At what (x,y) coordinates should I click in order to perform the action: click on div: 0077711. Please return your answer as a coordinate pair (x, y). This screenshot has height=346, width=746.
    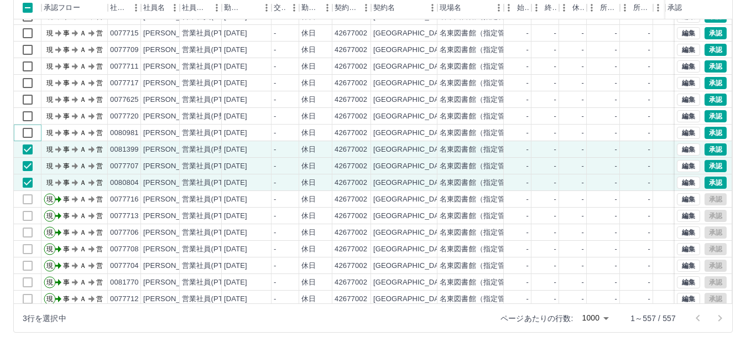
    Looking at the image, I should click on (124, 66).